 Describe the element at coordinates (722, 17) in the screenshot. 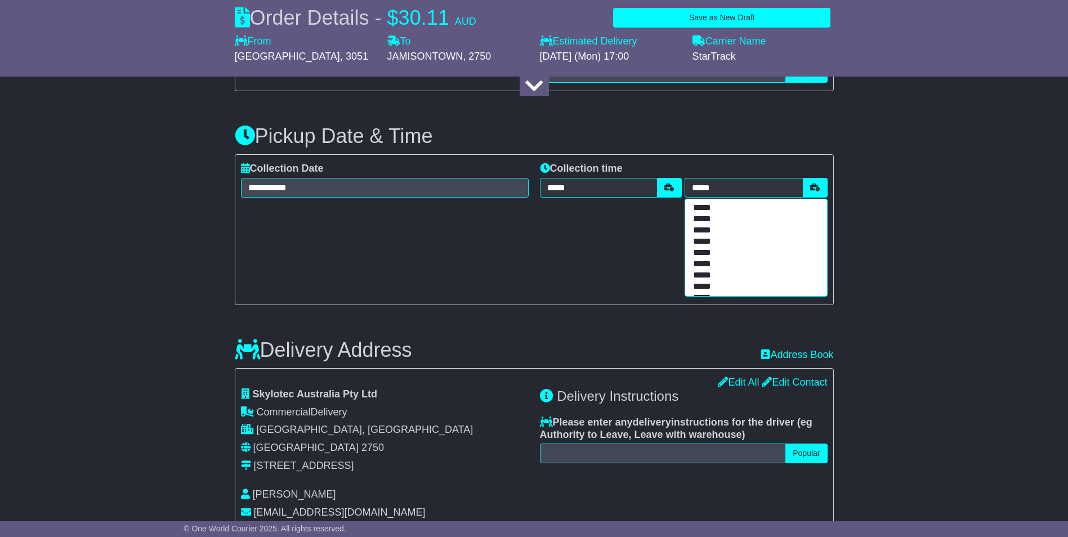

I see `button: Save as New Draft` at that location.